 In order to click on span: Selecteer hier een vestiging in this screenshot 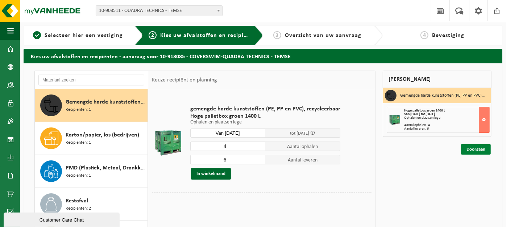, I will do `click(84, 36)`.